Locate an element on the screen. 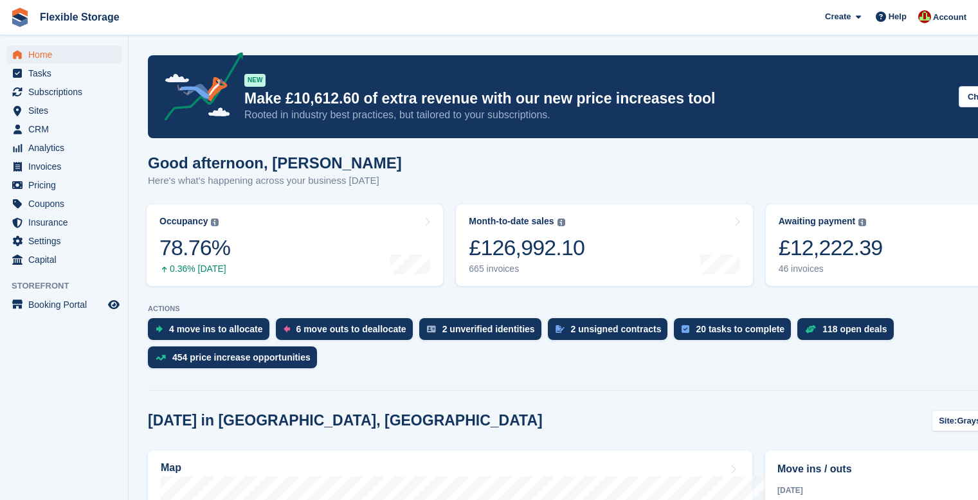  span: Subscriptions is located at coordinates (67, 92).